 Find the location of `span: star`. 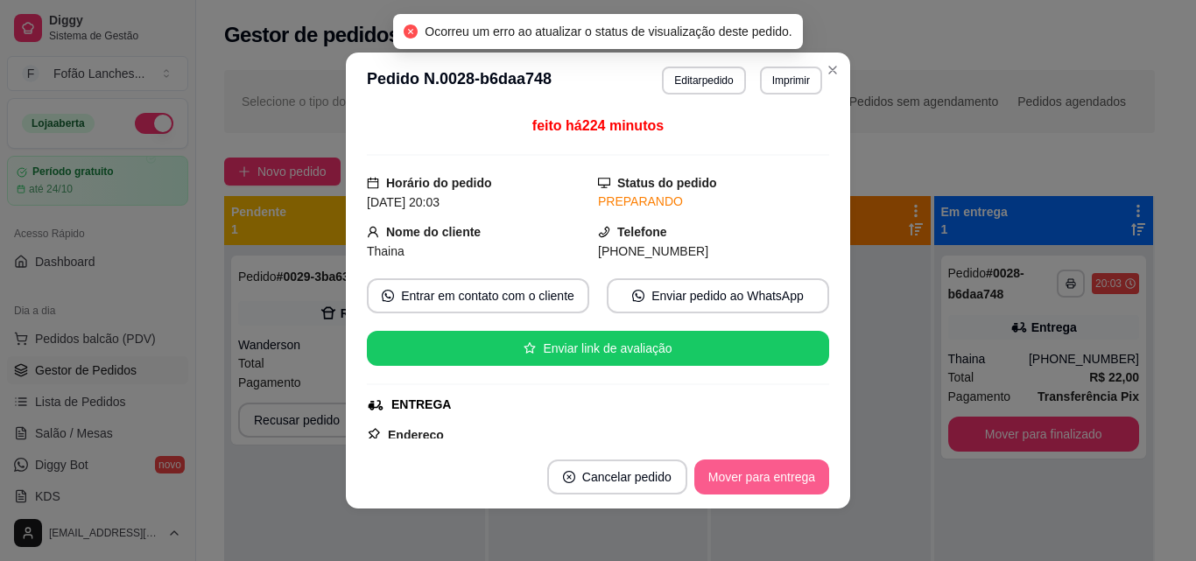

span: star is located at coordinates (529, 348).